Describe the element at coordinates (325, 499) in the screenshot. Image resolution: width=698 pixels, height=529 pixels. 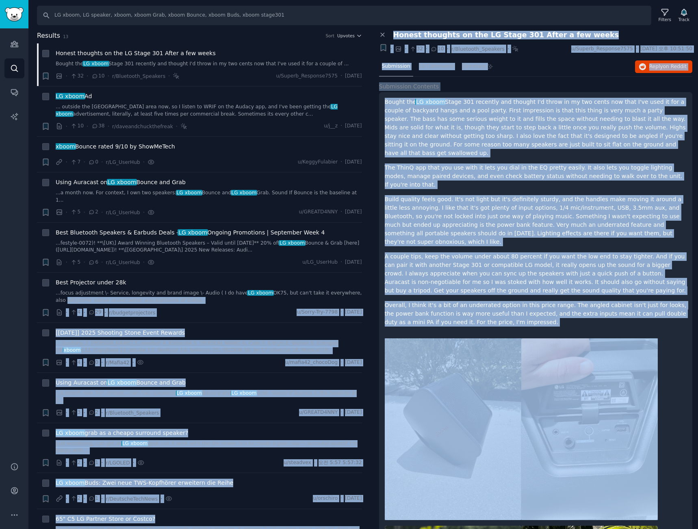
I see `span: u/orschiro` at that location.